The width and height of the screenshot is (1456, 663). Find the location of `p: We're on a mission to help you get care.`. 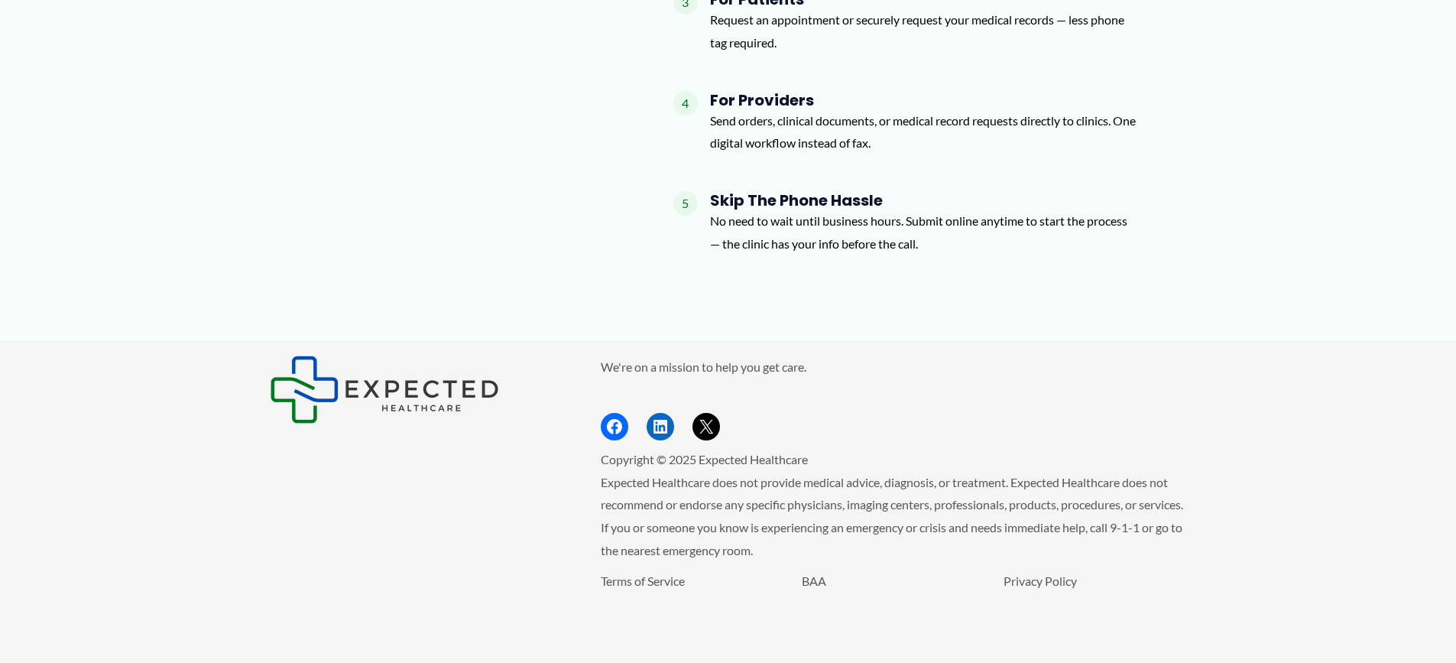

p: We're on a mission to help you get care. is located at coordinates (893, 367).